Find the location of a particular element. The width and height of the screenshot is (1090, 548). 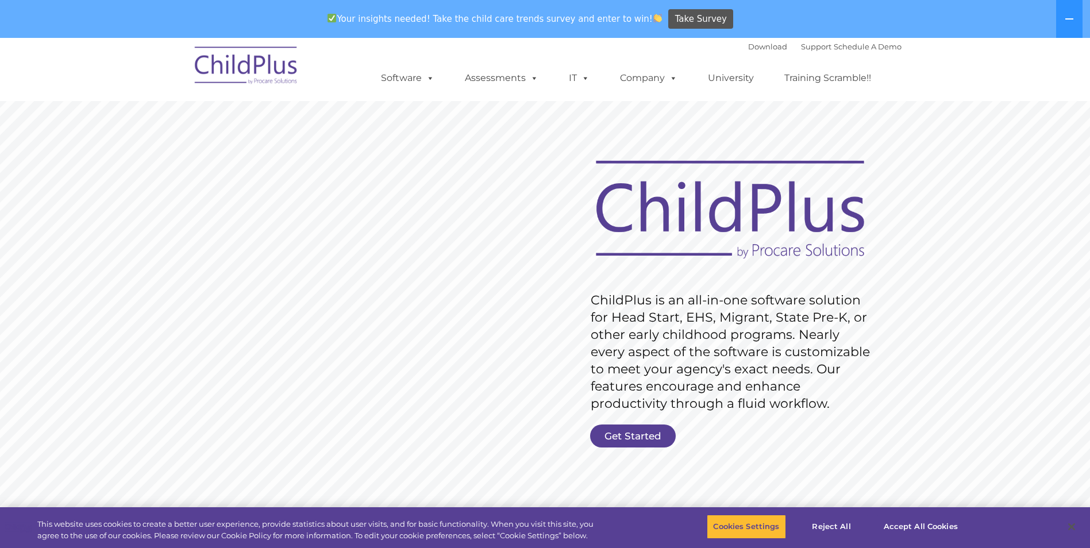

a: Schedule A Demo is located at coordinates (868, 47).